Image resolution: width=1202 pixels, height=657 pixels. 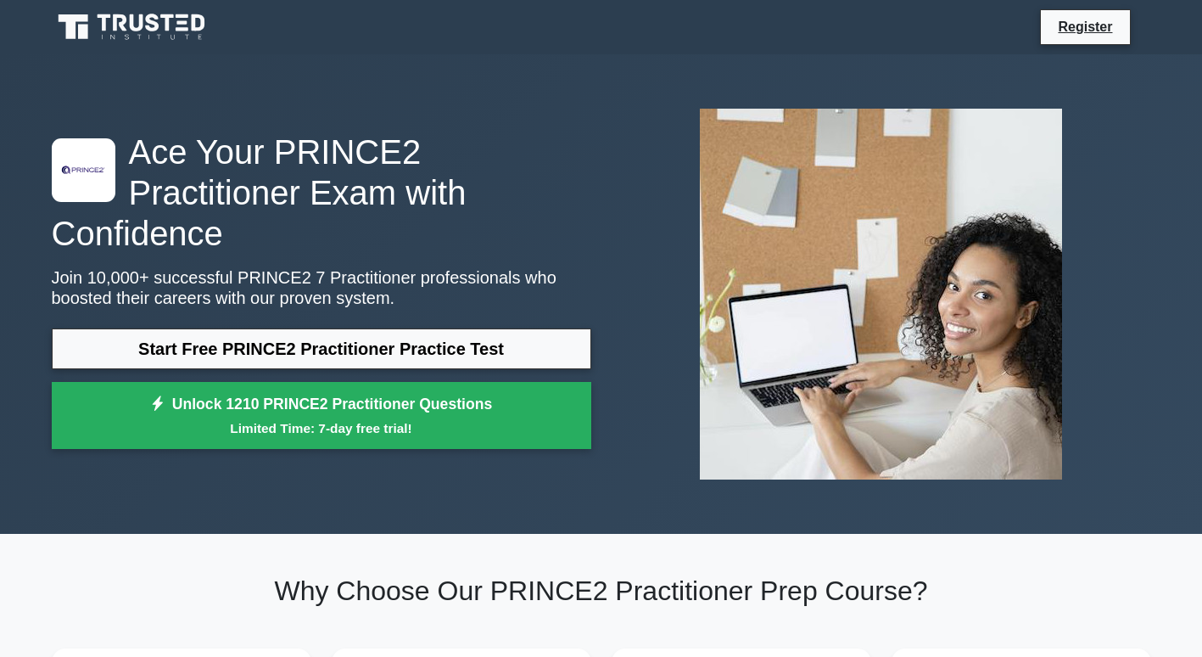 I want to click on h1: Ace Your PRINCE2 Practitioner Exam with Confidence, so click(x=322, y=193).